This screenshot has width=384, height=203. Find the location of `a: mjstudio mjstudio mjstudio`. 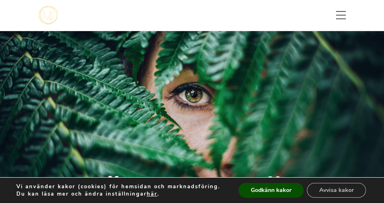

a: mjstudio mjstudio mjstudio is located at coordinates (48, 15).